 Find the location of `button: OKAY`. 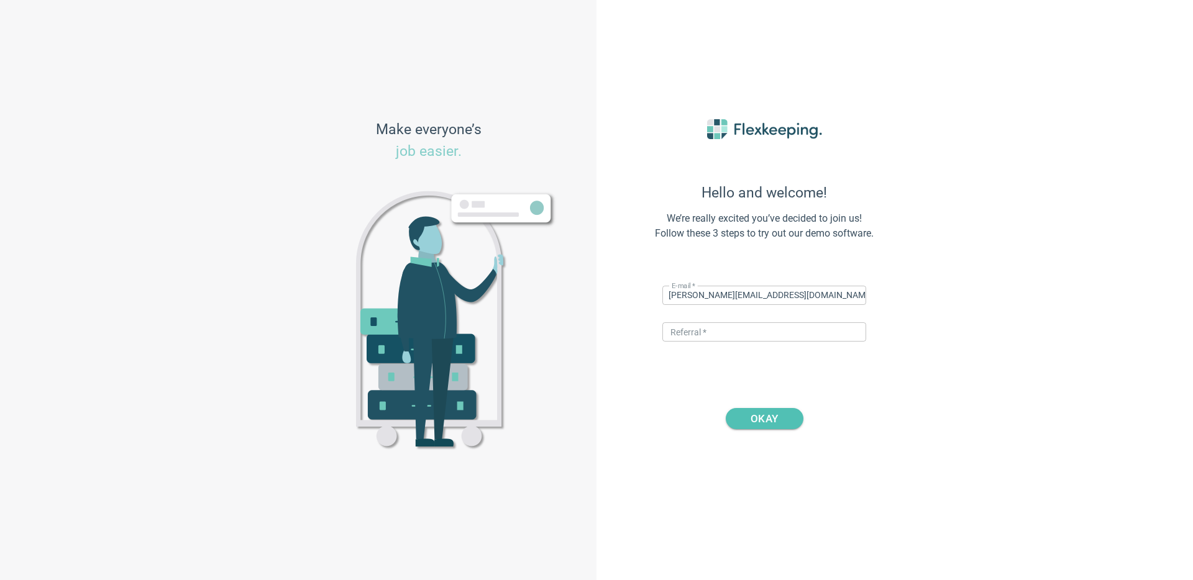

button: OKAY is located at coordinates (764, 419).